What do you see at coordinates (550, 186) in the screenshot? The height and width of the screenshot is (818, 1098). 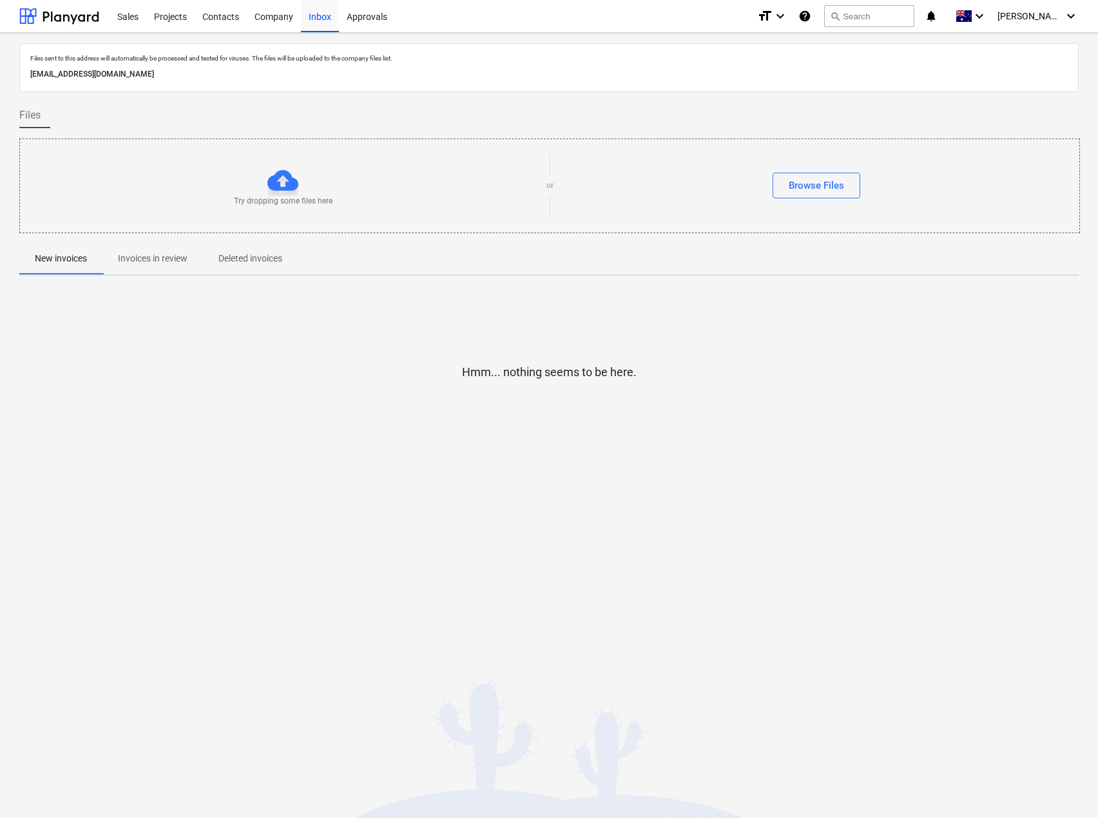 I see `div: Try dropping some files hereorBrowse Files` at bounding box center [550, 186].